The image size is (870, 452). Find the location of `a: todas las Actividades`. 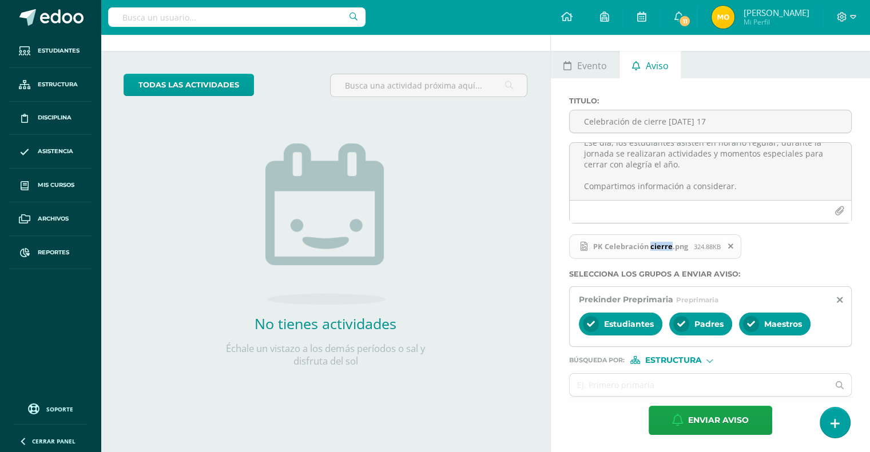

a: todas las Actividades is located at coordinates (189, 85).